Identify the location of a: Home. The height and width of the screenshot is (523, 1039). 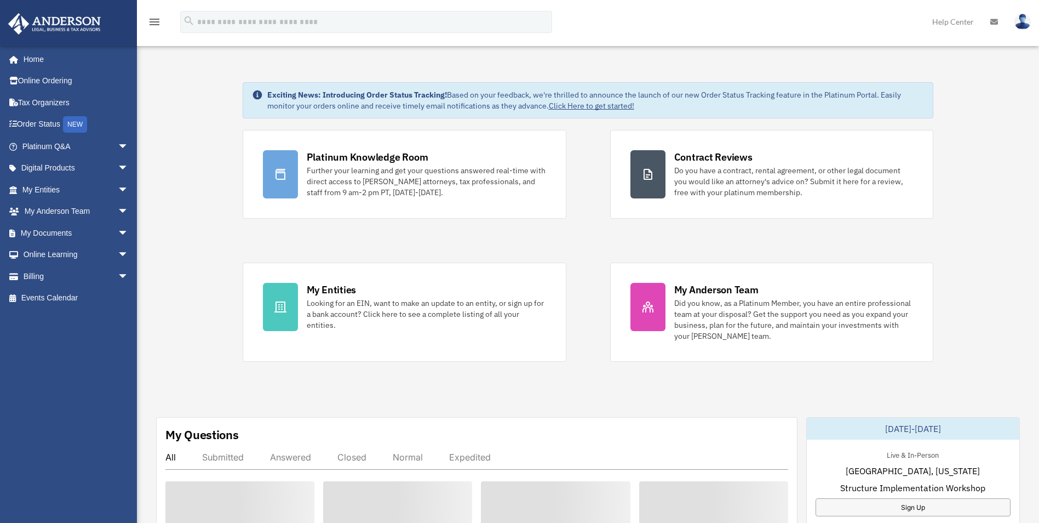
(73, 59).